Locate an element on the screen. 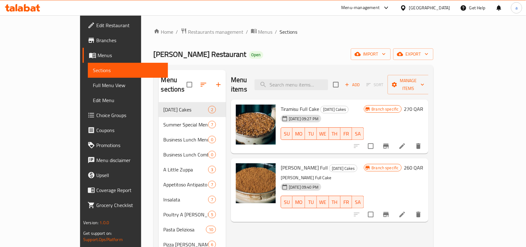 Image resolution: width=526 pixels, height=247 pixels. span: Restaurants management is located at coordinates (216, 32).